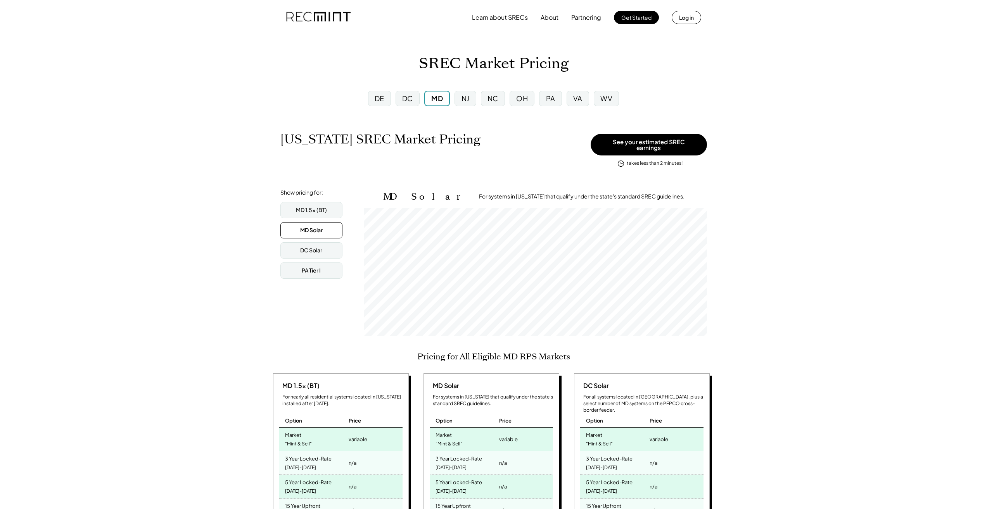 Image resolution: width=987 pixels, height=509 pixels. I want to click on div: DE, so click(379, 98).